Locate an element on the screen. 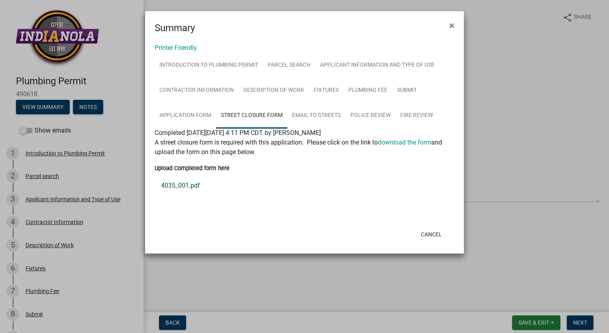 The image size is (609, 333). a: Police Review is located at coordinates (370, 116).